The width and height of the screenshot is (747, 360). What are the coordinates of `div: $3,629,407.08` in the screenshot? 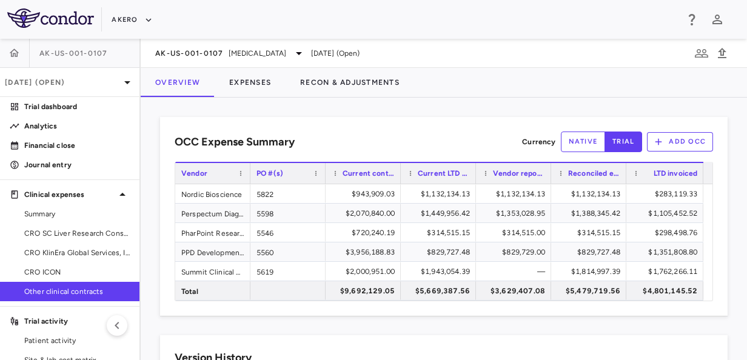 It's located at (516, 291).